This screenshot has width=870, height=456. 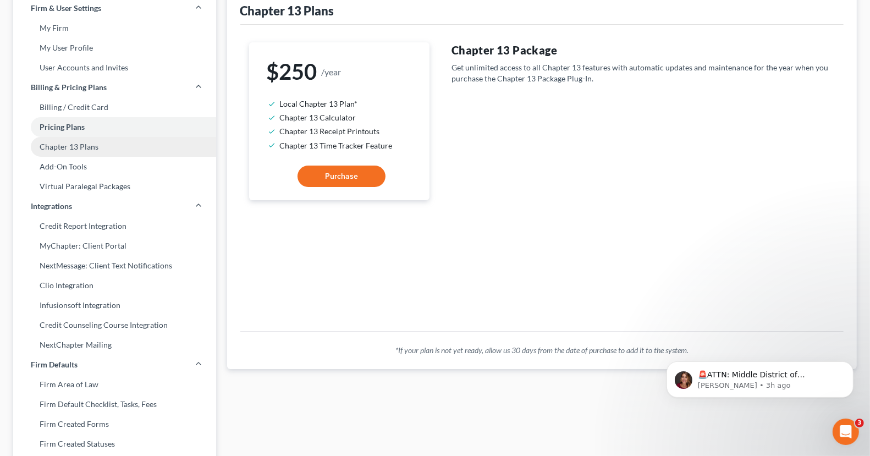 What do you see at coordinates (341, 176) in the screenshot?
I see `span: Purchase` at bounding box center [341, 176].